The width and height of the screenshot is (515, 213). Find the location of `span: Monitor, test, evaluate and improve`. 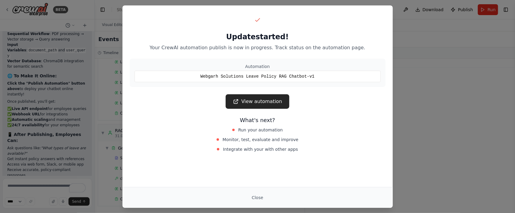

span: Monitor, test, evaluate and improve is located at coordinates (260, 139).